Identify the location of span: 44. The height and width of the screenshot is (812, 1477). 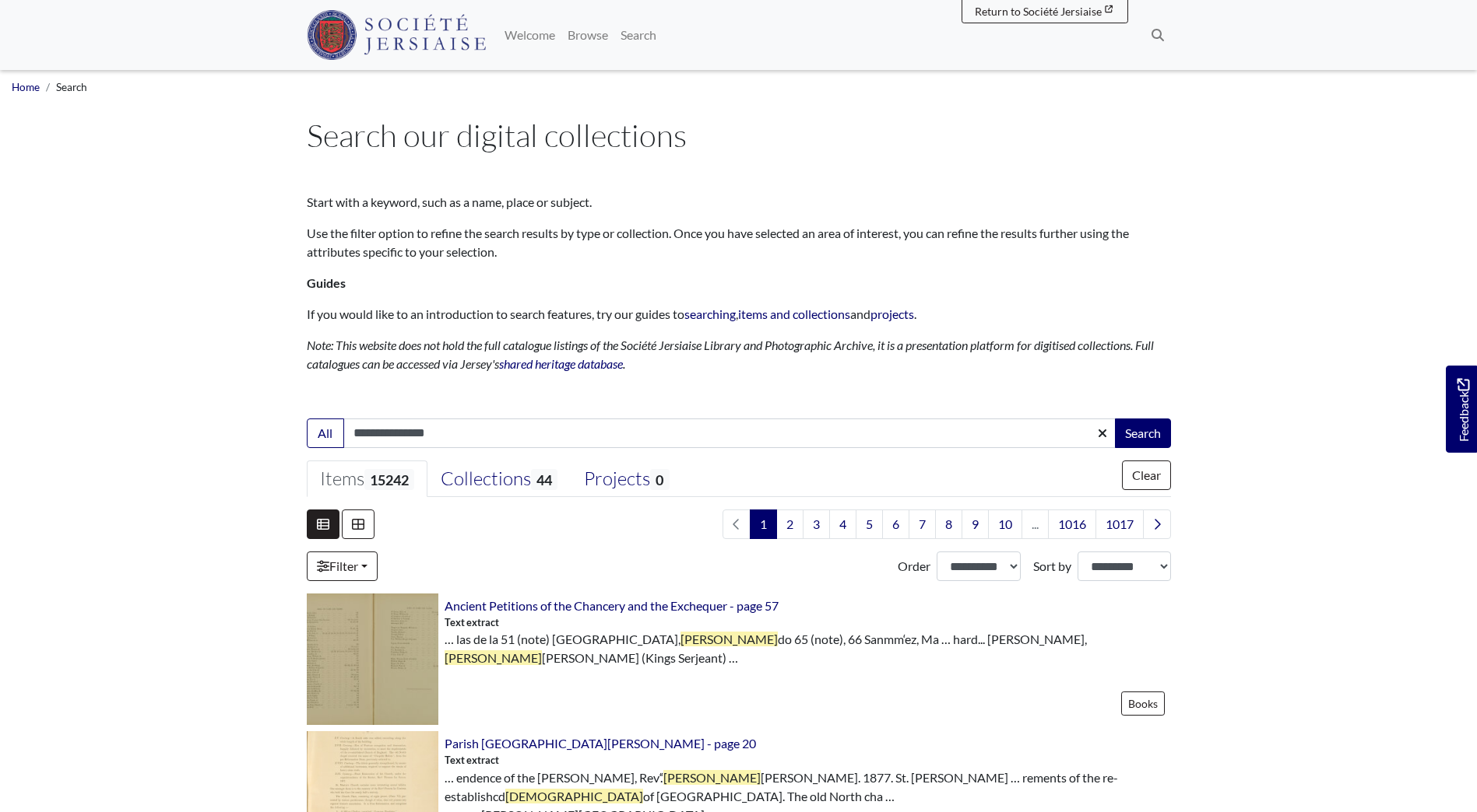
(544, 480).